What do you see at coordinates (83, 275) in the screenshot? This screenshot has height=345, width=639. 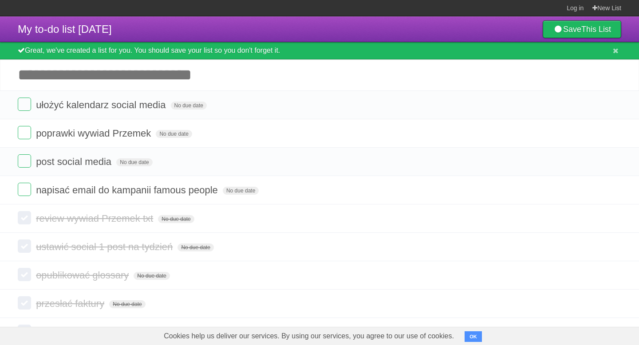 I see `span: opublikować glossary` at bounding box center [83, 275].